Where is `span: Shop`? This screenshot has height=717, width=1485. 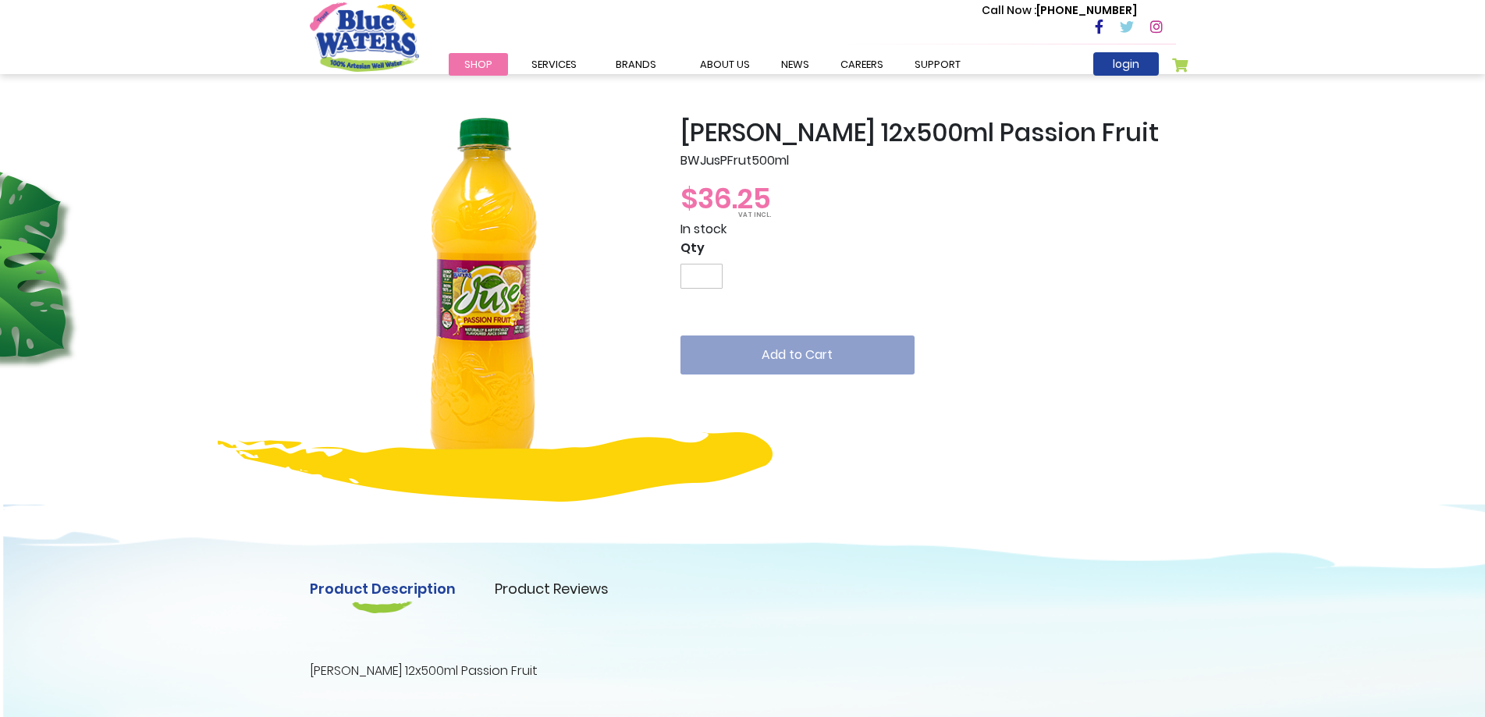 span: Shop is located at coordinates (478, 64).